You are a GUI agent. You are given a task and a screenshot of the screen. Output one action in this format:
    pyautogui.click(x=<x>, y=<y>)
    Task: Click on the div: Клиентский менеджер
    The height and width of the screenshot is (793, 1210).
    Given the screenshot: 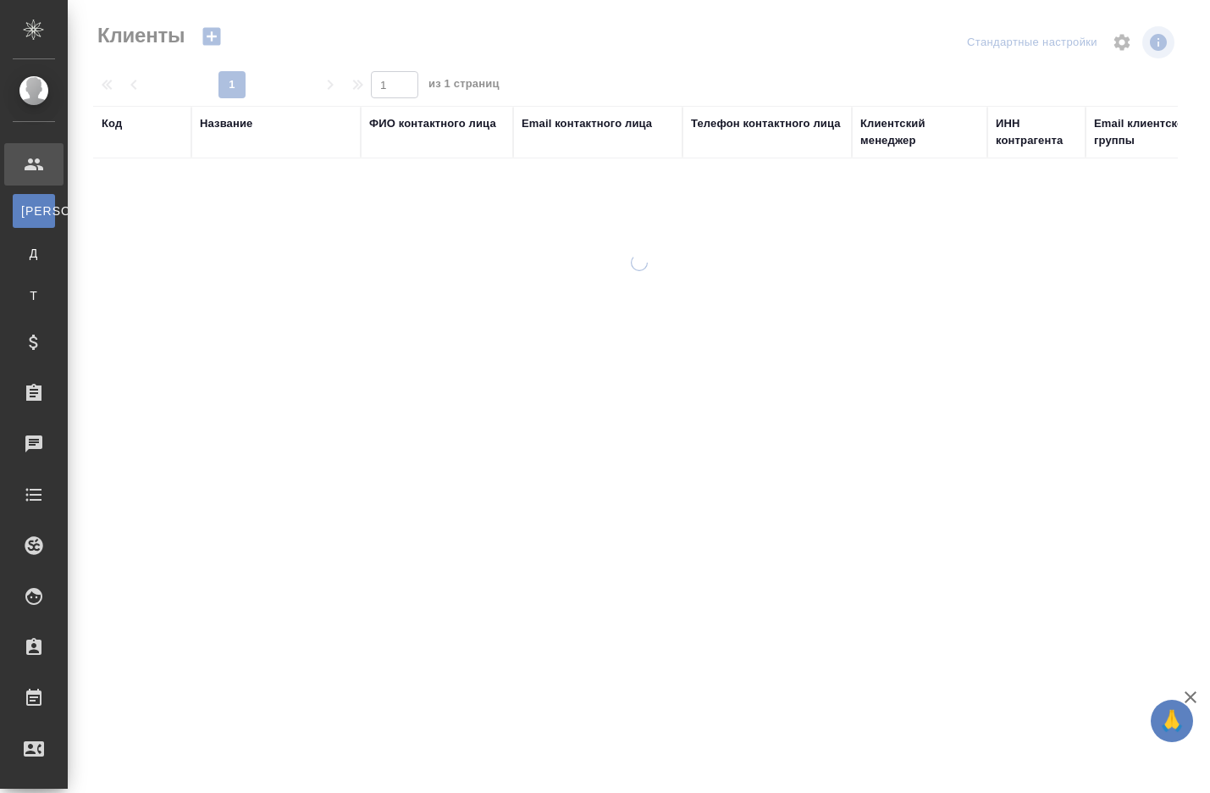 What is the action you would take?
    pyautogui.click(x=920, y=132)
    